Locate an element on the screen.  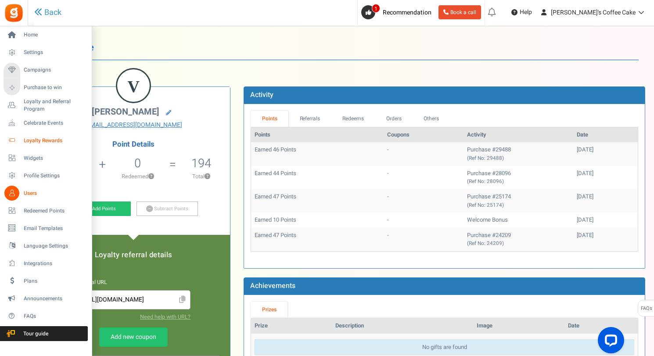
th: Description is located at coordinates (403, 326).